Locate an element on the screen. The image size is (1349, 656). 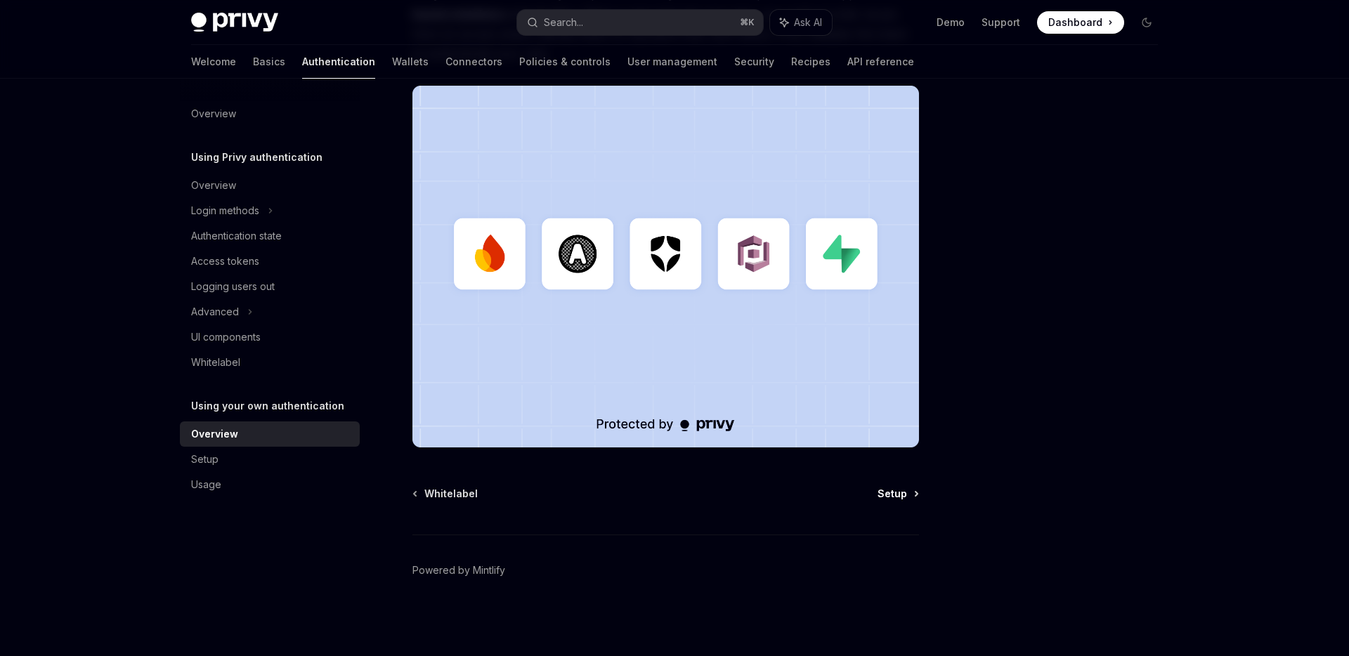
div: Whitelabel is located at coordinates (216, 362).